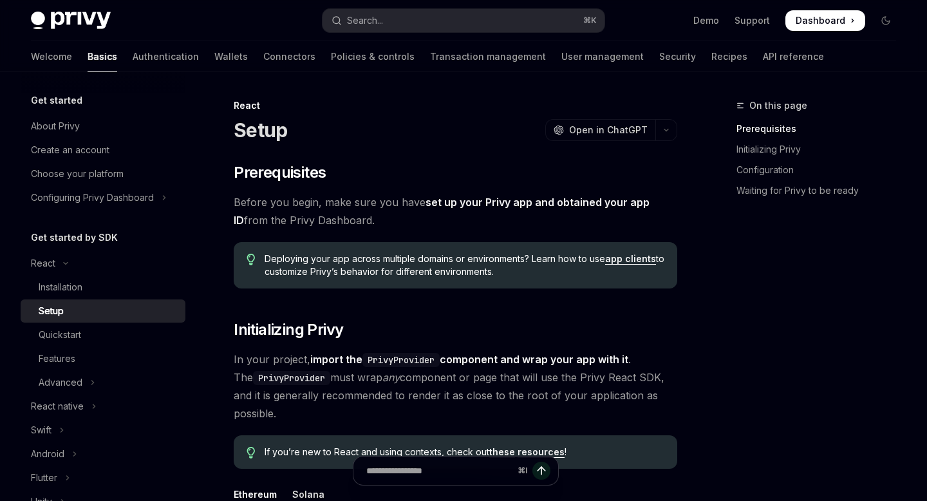 The image size is (927, 501). I want to click on div: Configuring Privy Dashboard, so click(92, 198).